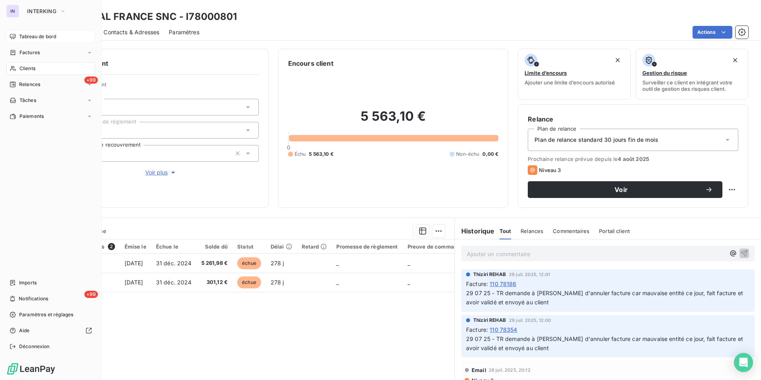 The image size is (761, 380). What do you see at coordinates (33, 298) in the screenshot?
I see `span: Notifications` at bounding box center [33, 298].